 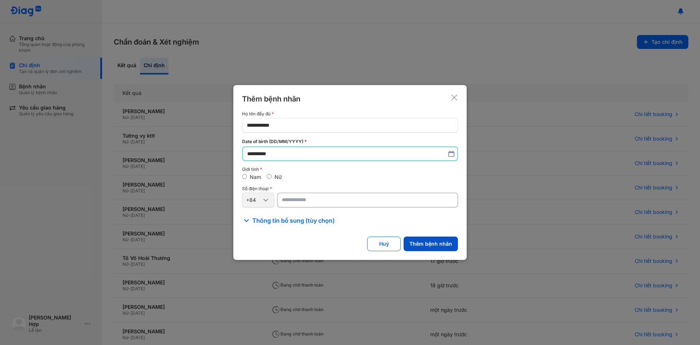 I want to click on span: Thông tin bổ sung (tùy chọn), so click(x=293, y=220).